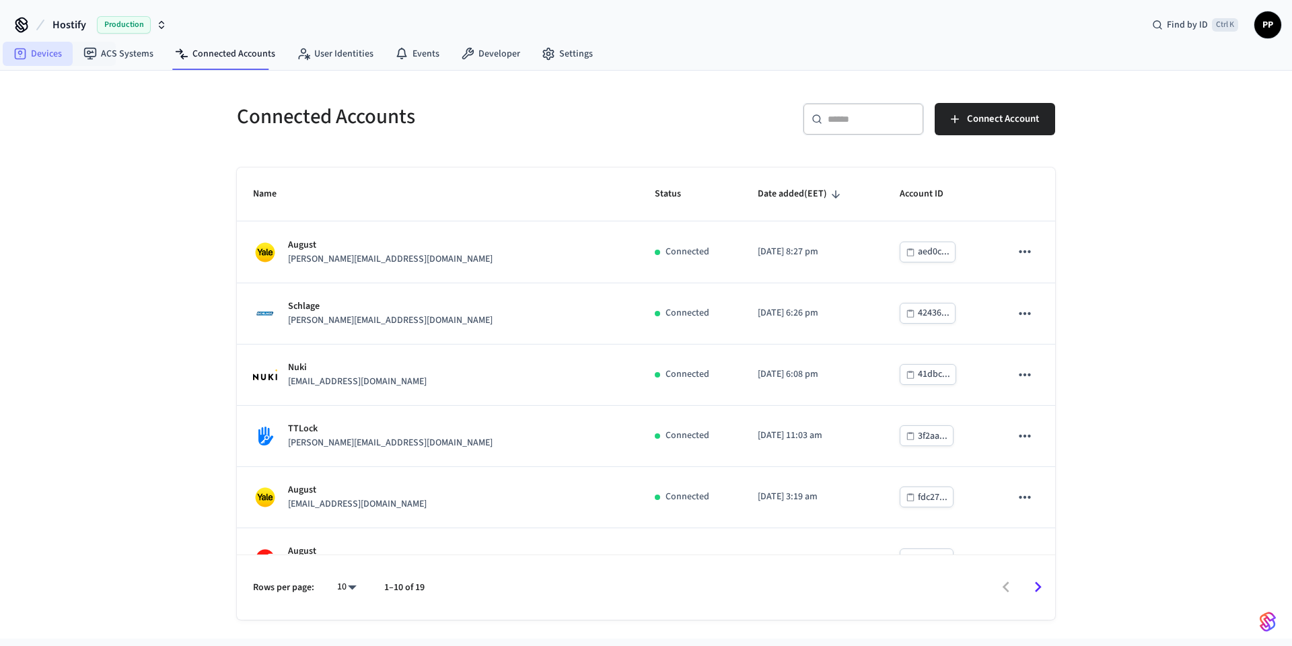 This screenshot has height=646, width=1292. I want to click on img: SeamLogoGradient.69752ec5.svg, so click(1268, 622).